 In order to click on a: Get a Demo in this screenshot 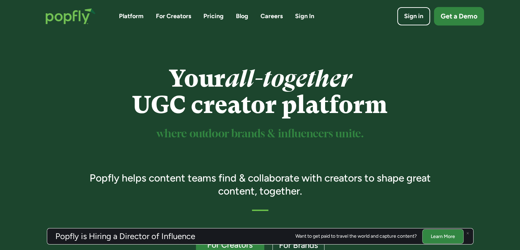, I will do `click(459, 16)`.